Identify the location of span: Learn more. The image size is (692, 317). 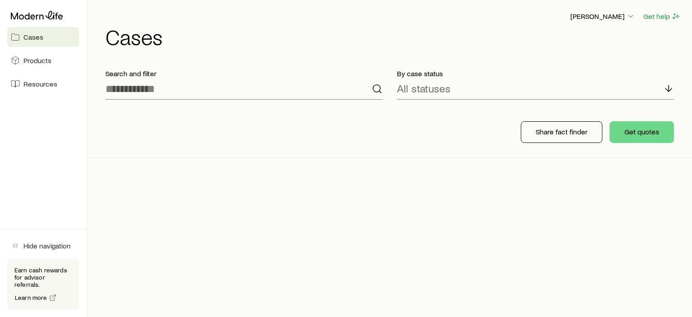
(31, 297).